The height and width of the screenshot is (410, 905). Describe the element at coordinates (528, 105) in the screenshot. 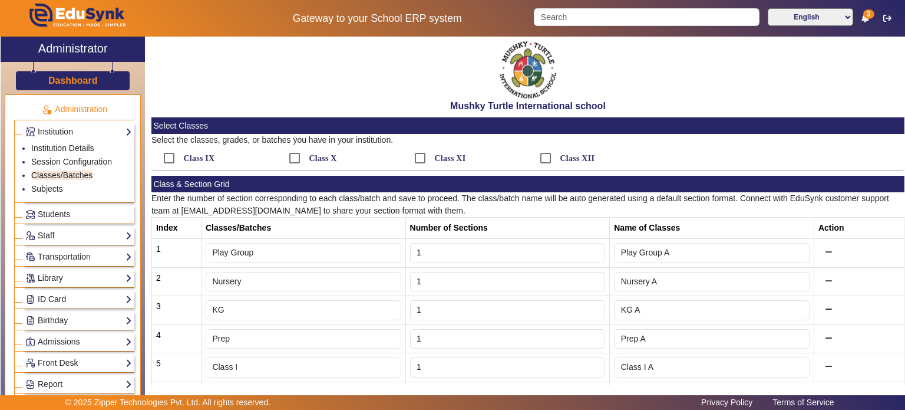

I see `h2: Mushky Turtle International school` at that location.